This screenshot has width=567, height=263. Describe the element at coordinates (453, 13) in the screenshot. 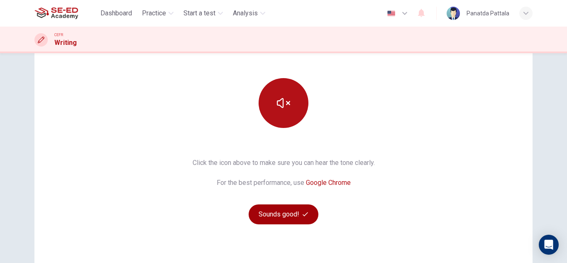

I see `img: Profile picture` at that location.